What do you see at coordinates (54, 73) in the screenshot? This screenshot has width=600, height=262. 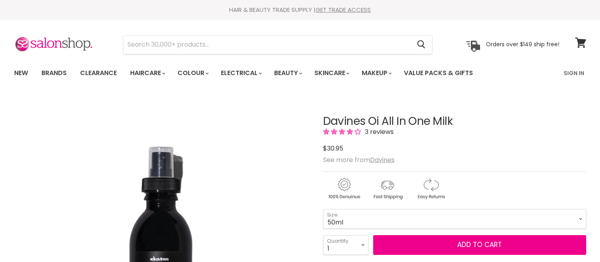 I see `a: Brands` at bounding box center [54, 73].